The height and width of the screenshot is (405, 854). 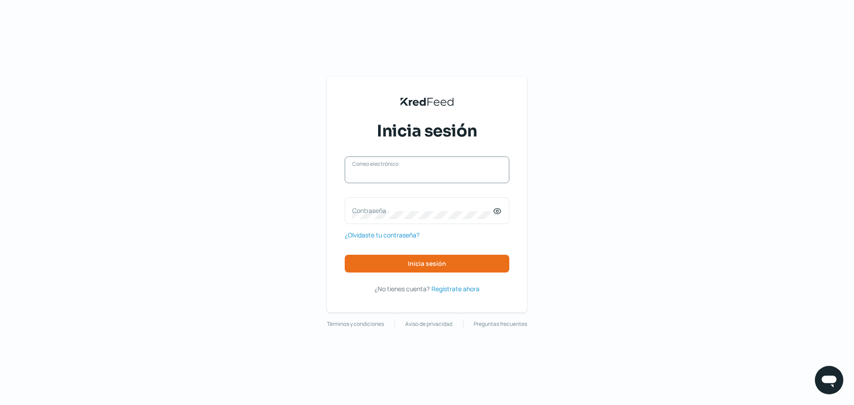 I want to click on label: Correo electrónico, so click(x=422, y=164).